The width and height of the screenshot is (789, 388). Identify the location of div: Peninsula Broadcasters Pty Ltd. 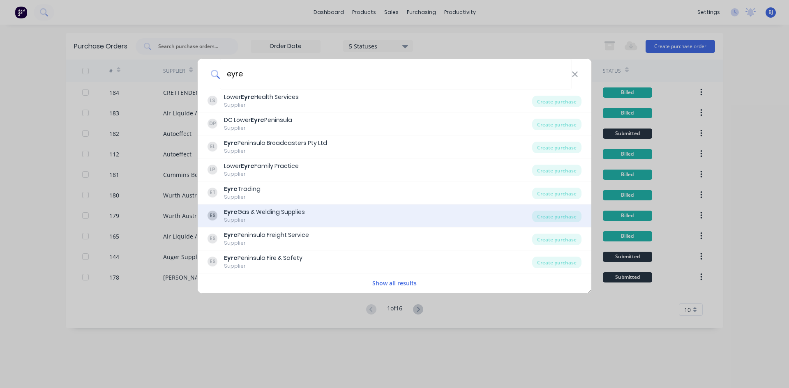
(275, 143).